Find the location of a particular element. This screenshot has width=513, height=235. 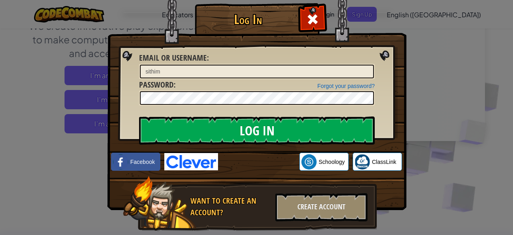

img: clever-logo-blue.png is located at coordinates (191, 161).